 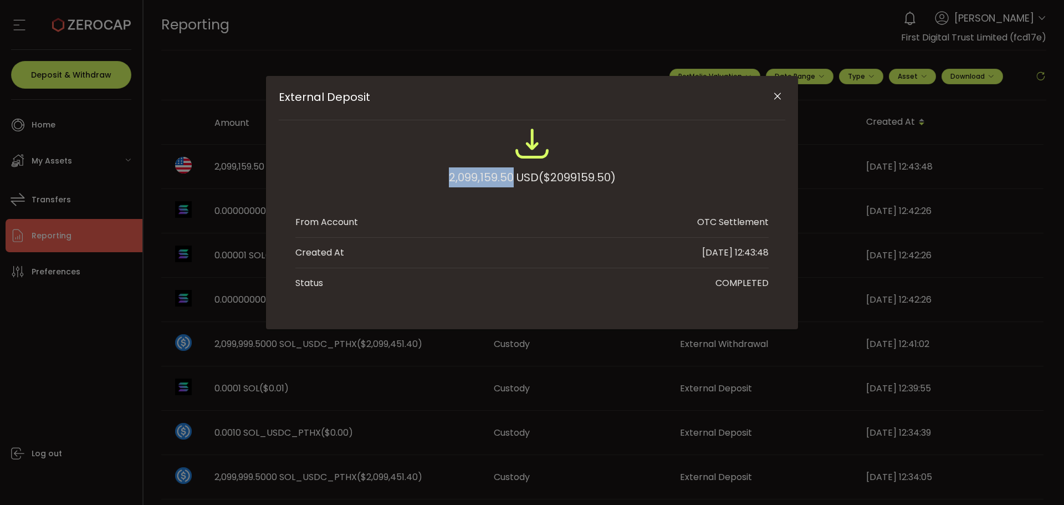 I want to click on div: COMPLETED, so click(x=742, y=283).